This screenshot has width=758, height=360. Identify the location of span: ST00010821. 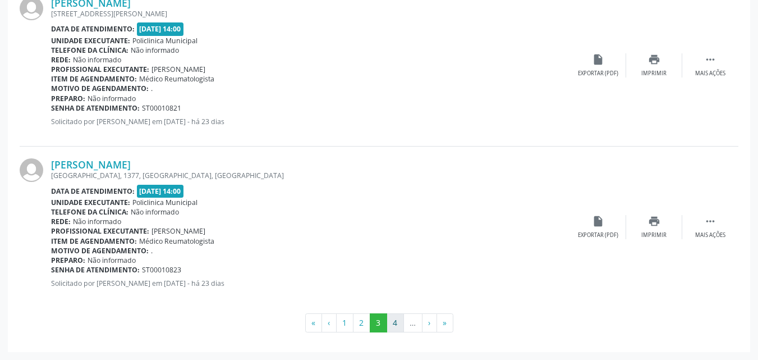
(162, 108).